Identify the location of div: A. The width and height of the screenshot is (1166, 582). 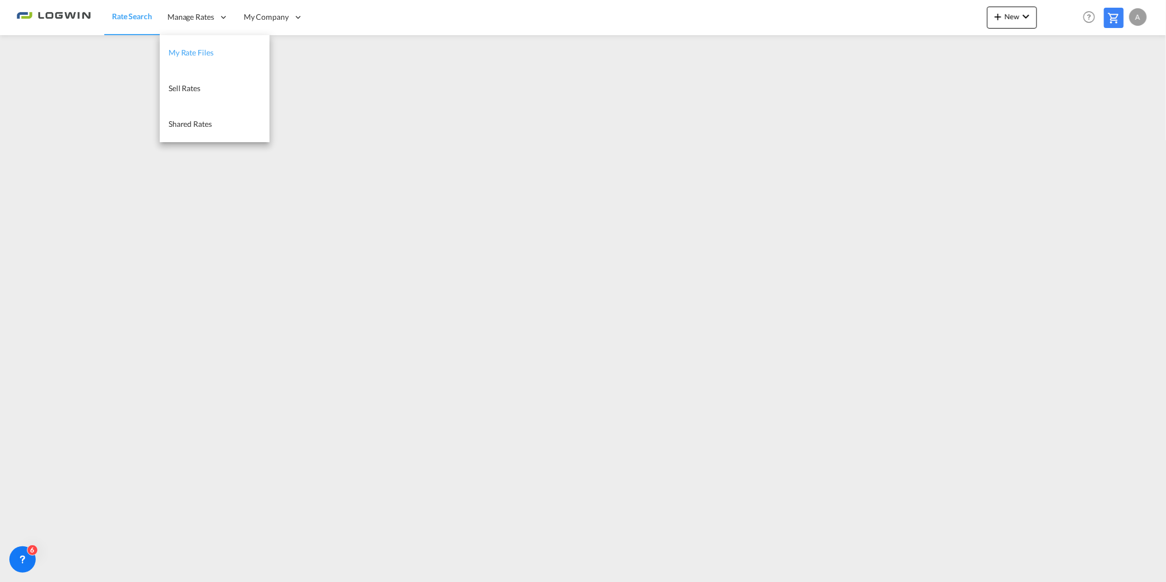
(1138, 17).